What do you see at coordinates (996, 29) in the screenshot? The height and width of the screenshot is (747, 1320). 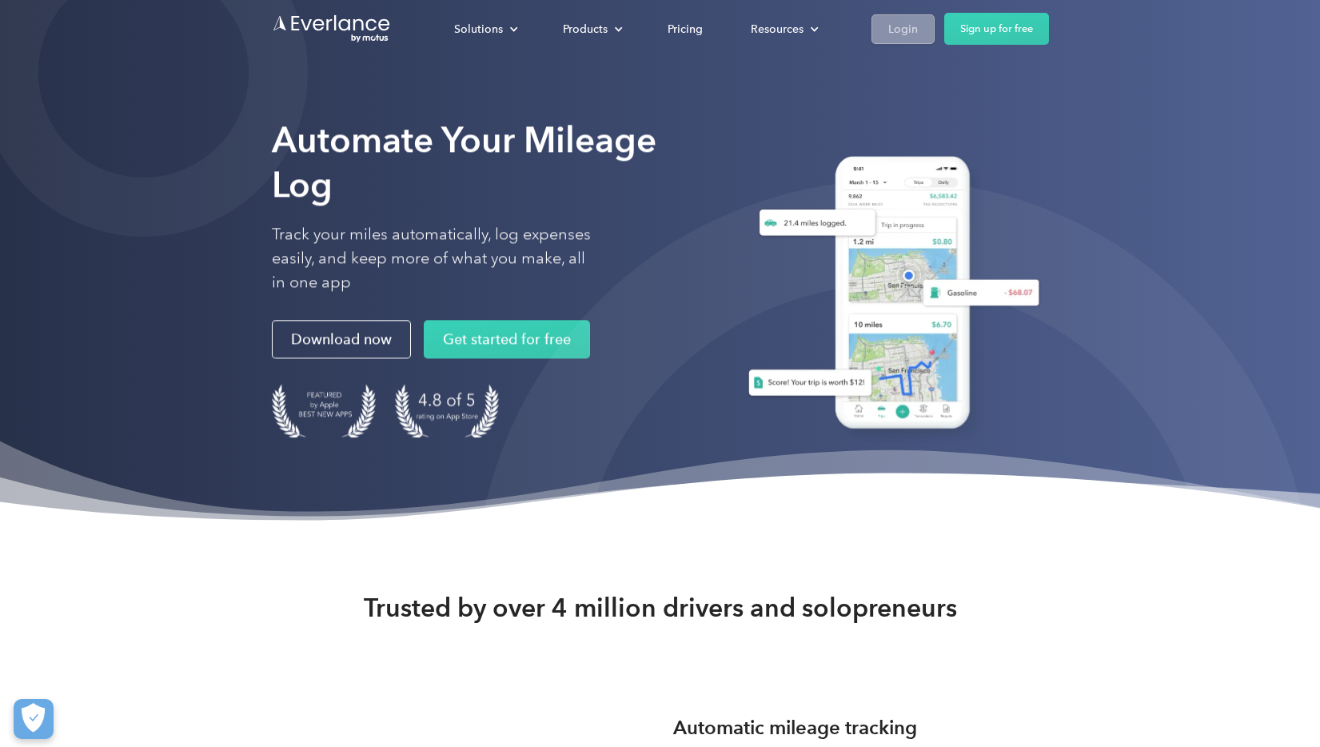 I see `a: Sign up for free` at bounding box center [996, 29].